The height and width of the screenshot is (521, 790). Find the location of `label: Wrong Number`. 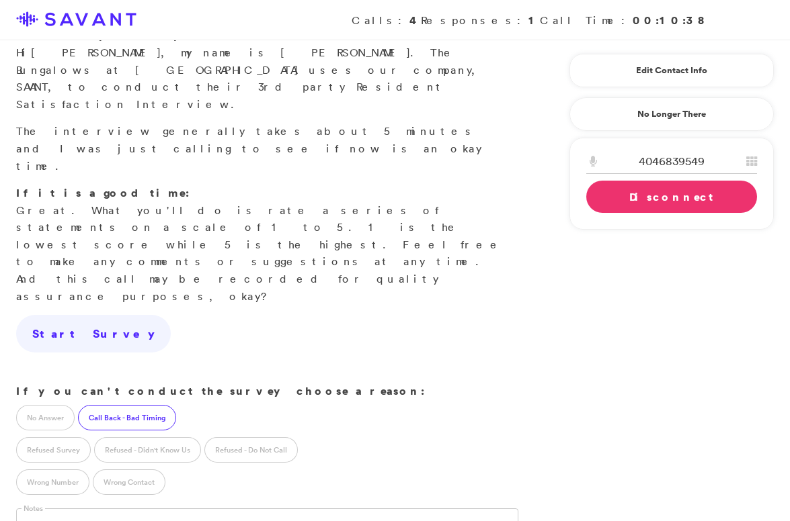

label: Wrong Number is located at coordinates (52, 482).